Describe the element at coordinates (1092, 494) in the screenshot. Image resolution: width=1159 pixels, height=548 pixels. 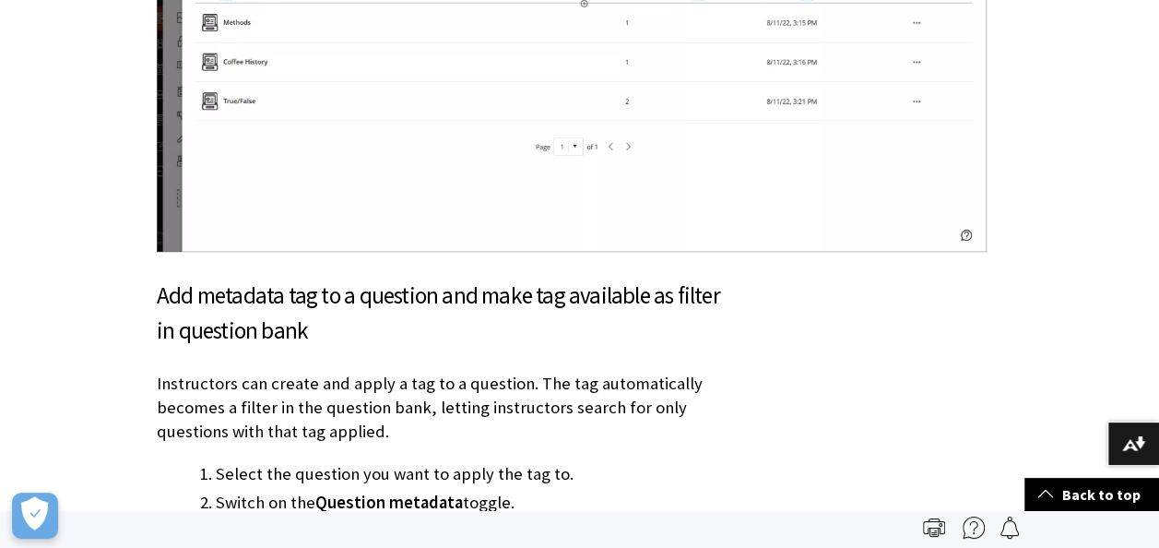
I see `a: Back to top` at that location.